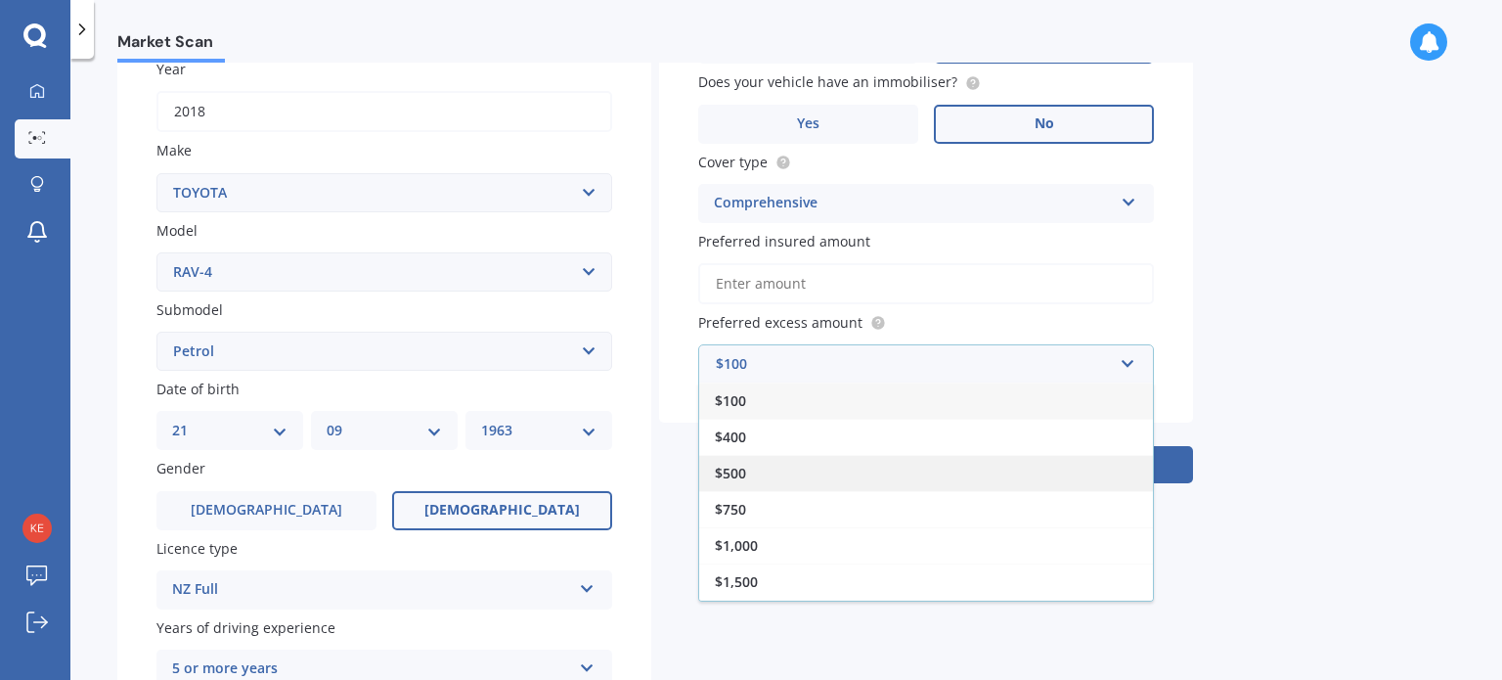  What do you see at coordinates (784, 241) in the screenshot?
I see `span: Preferred insured amount` at bounding box center [784, 241].